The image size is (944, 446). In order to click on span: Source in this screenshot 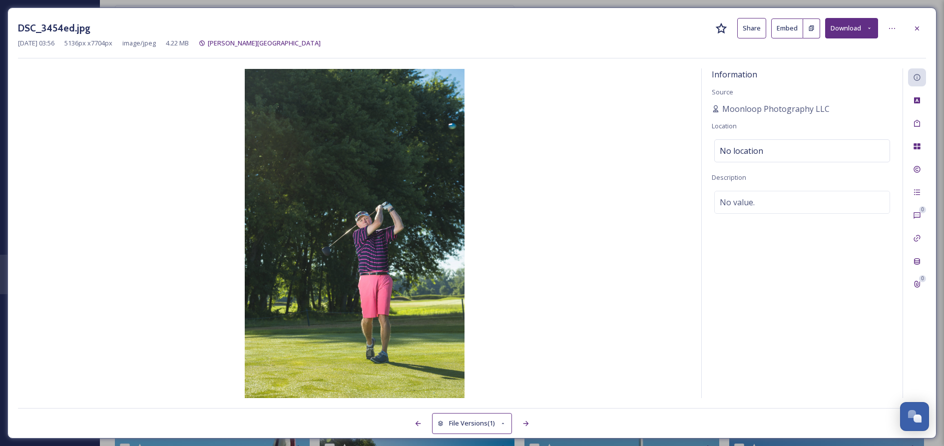, I will do `click(722, 92)`.